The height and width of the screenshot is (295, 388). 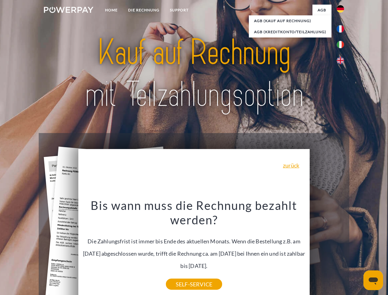 What do you see at coordinates (144, 10) in the screenshot?
I see `a: DIE RECHNUNG` at bounding box center [144, 10].